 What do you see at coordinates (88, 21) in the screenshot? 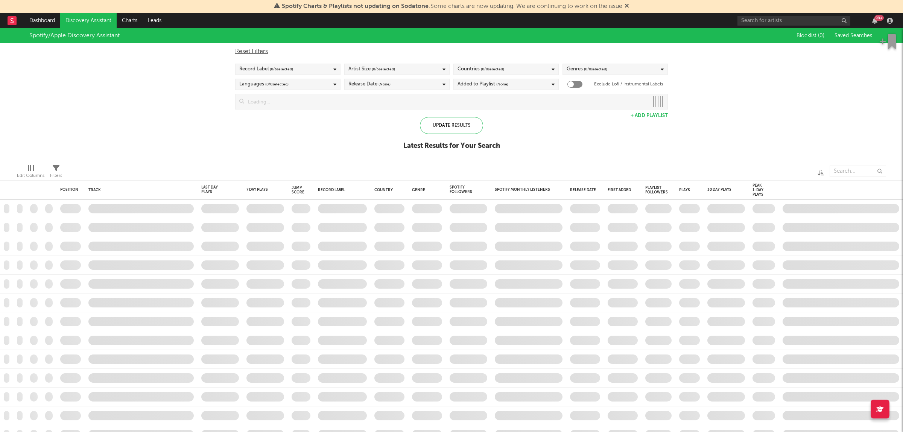
I see `a: Discovery Assistant` at bounding box center [88, 21].